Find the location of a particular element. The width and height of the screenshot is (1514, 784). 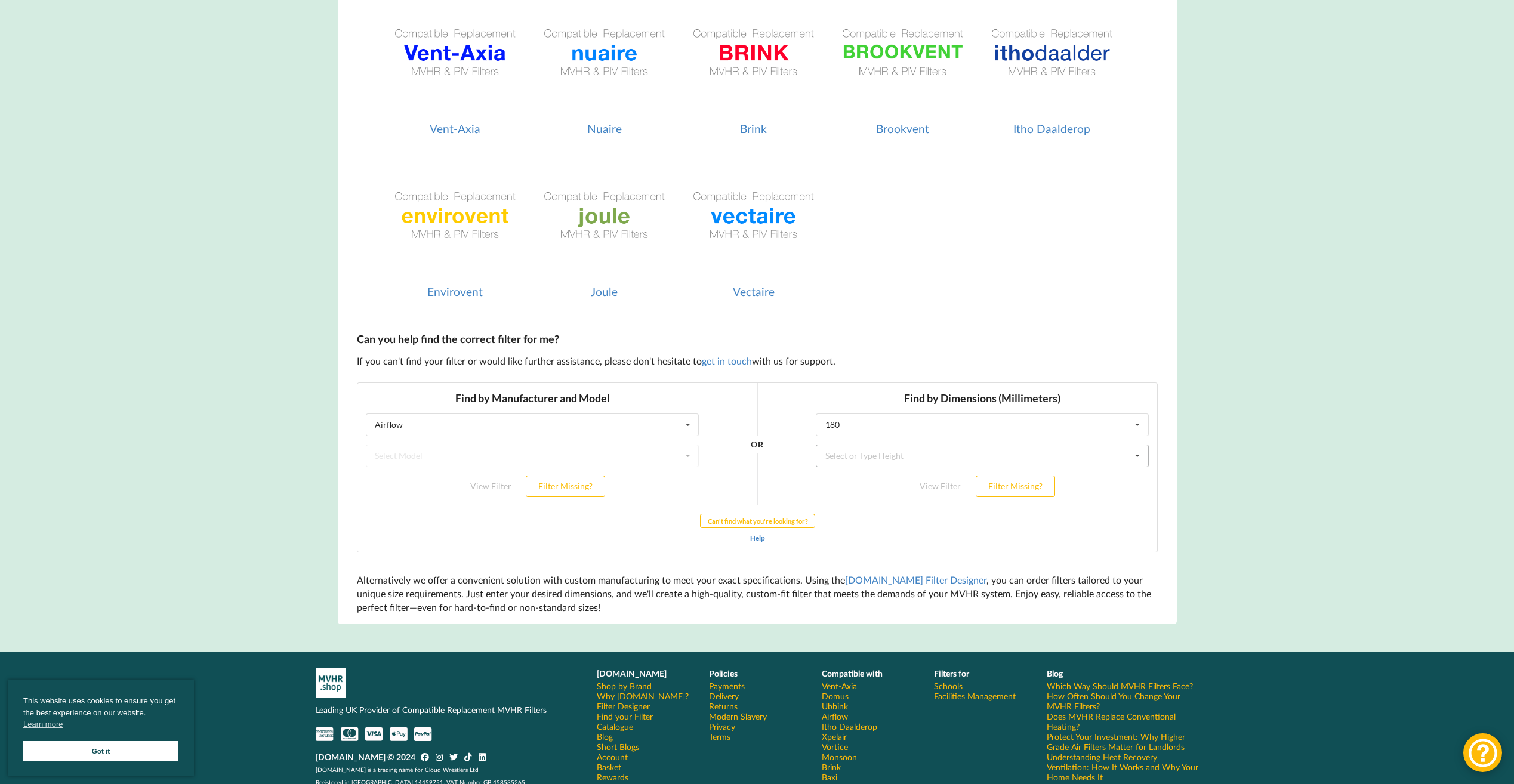

a: Account is located at coordinates (613, 756).